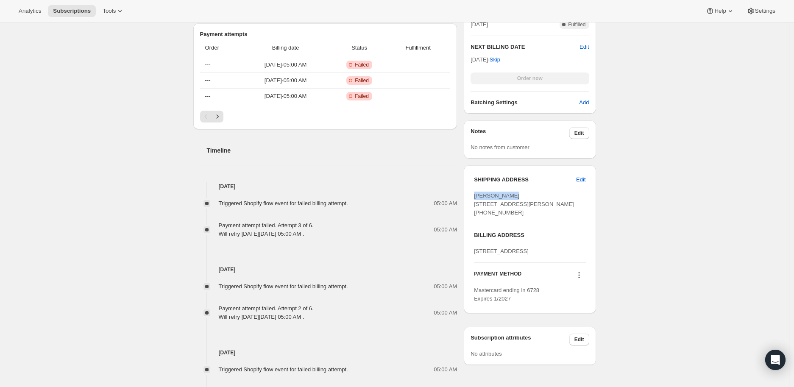 The width and height of the screenshot is (794, 387). Describe the element at coordinates (765, 11) in the screenshot. I see `span: Settings` at that location.